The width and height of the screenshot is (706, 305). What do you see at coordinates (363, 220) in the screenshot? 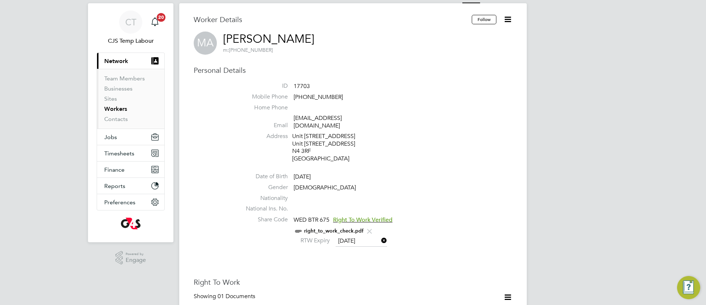
I see `span: Right To Work Verified` at bounding box center [363, 220].